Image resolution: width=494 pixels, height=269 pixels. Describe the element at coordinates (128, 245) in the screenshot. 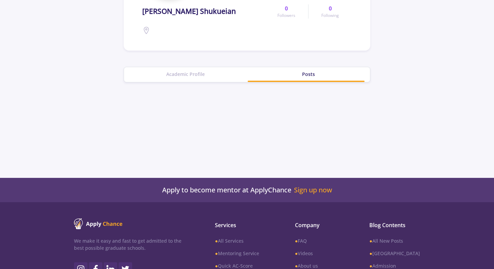

I see `p: We make it easy and fast to get admitted to the best possible graduate schools.` at that location.